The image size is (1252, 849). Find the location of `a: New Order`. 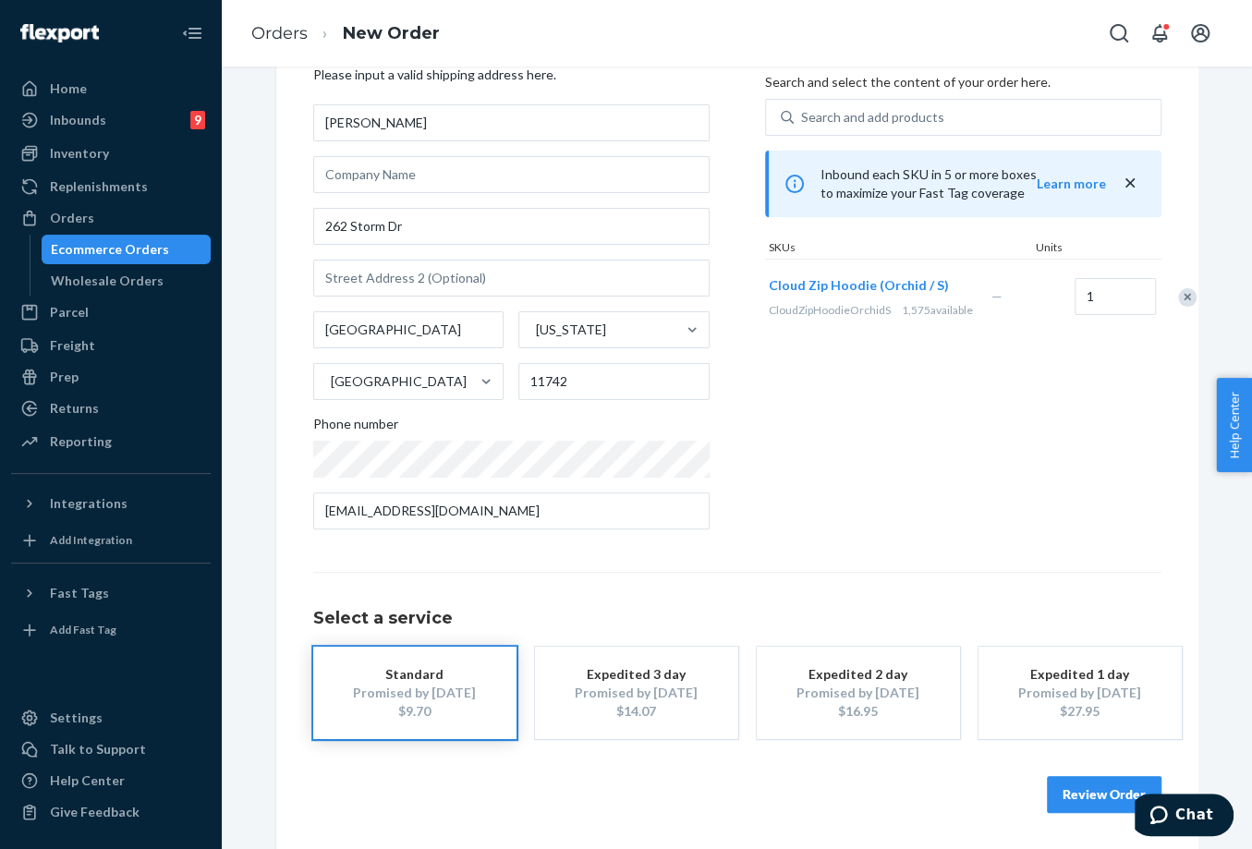

a: New Order is located at coordinates (391, 33).